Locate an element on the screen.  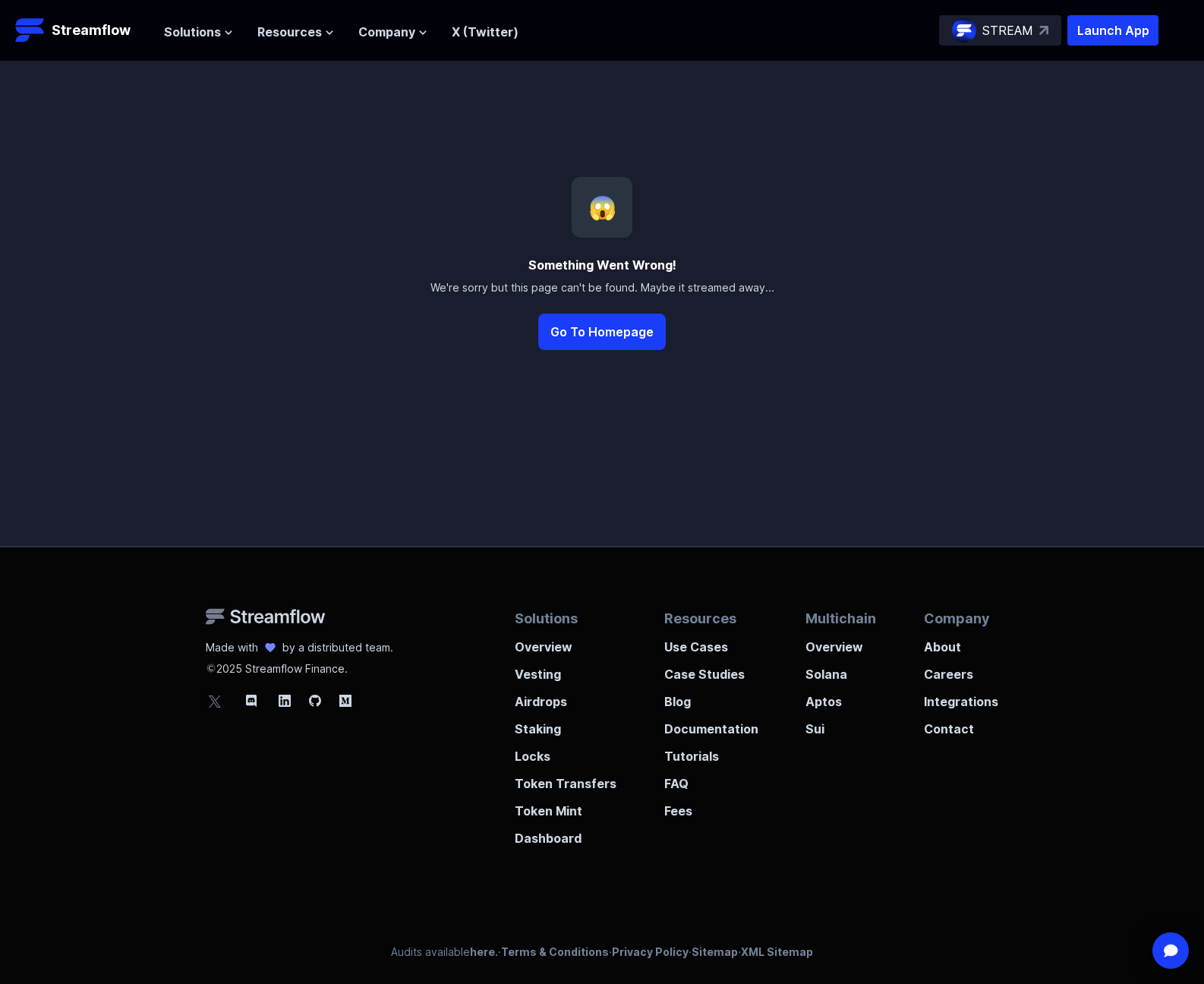
p: Use Cases is located at coordinates (711, 642).